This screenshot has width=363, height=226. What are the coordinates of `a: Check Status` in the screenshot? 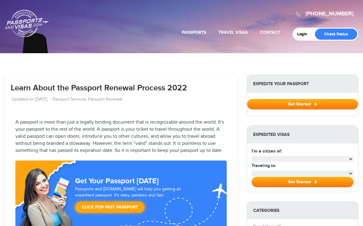 It's located at (336, 34).